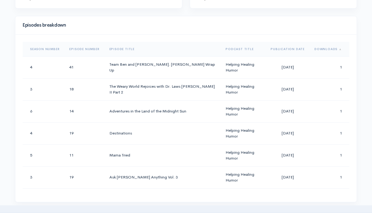  I want to click on td: Destinations, so click(162, 133).